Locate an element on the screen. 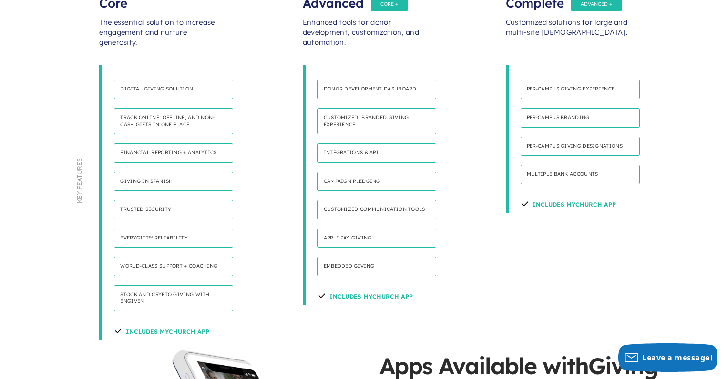  h4: World-class support + coaching is located at coordinates (173, 266).